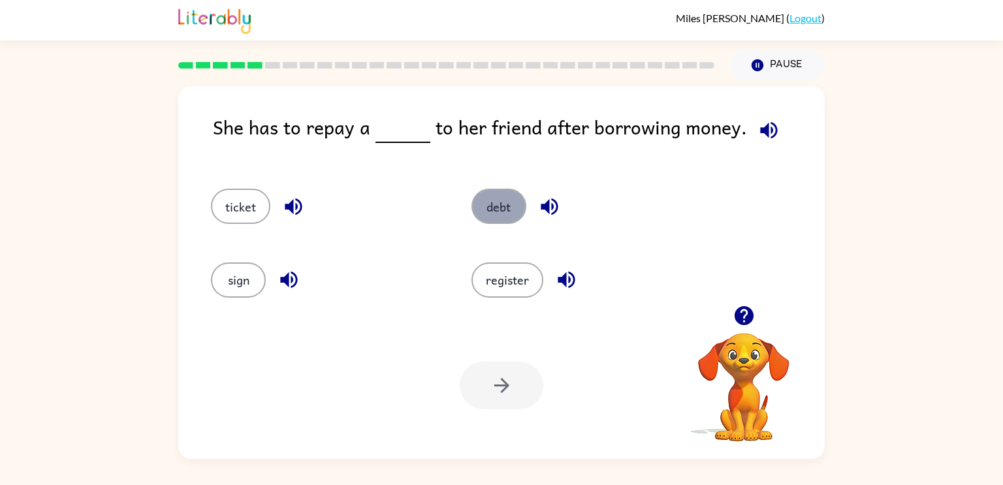 The image size is (1003, 485). I want to click on button: register, so click(507, 280).